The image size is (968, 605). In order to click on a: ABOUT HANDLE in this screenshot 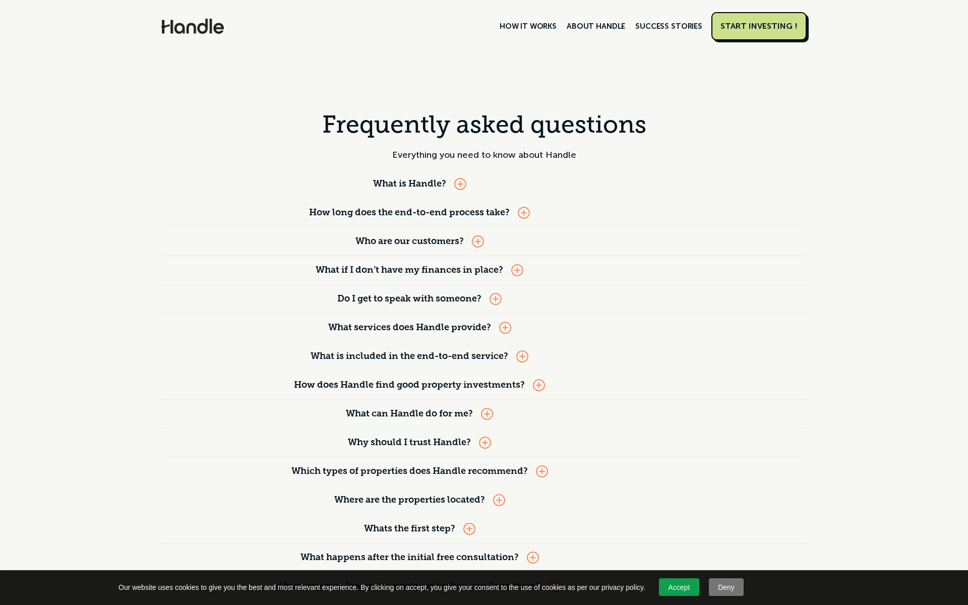, I will do `click(596, 26)`.